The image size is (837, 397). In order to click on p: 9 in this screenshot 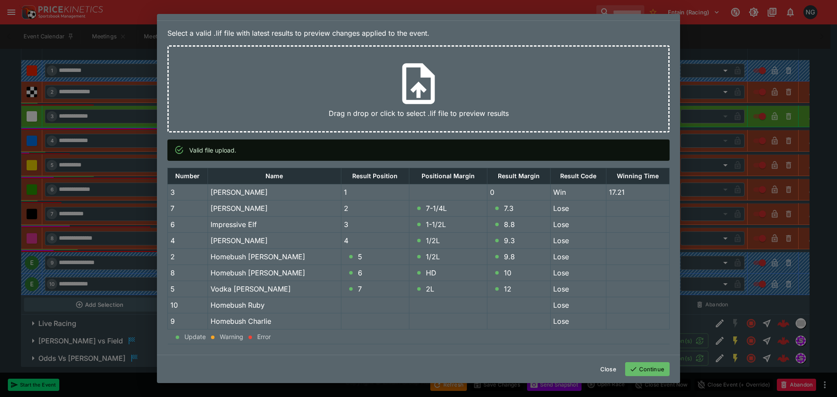, I will do `click(173, 321)`.